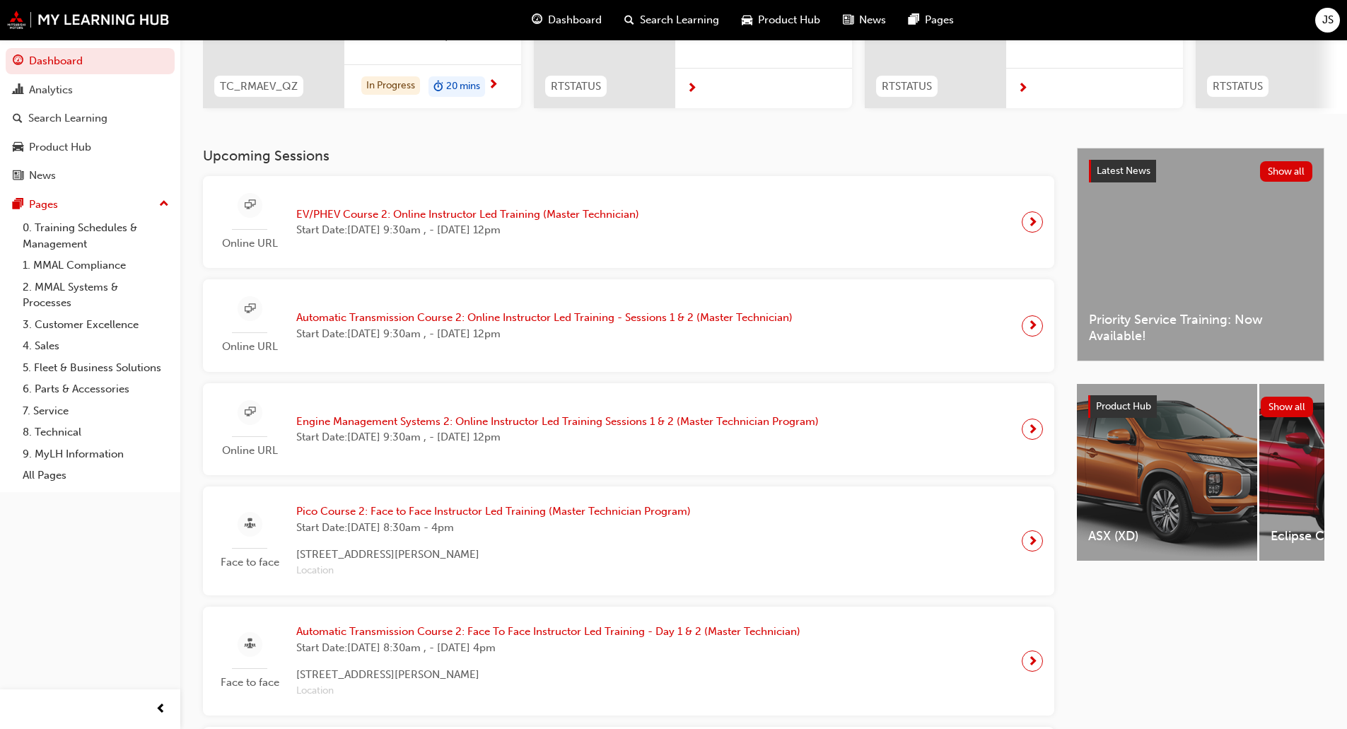 The height and width of the screenshot is (729, 1347). What do you see at coordinates (390, 86) in the screenshot?
I see `div: In Progress` at bounding box center [390, 86].